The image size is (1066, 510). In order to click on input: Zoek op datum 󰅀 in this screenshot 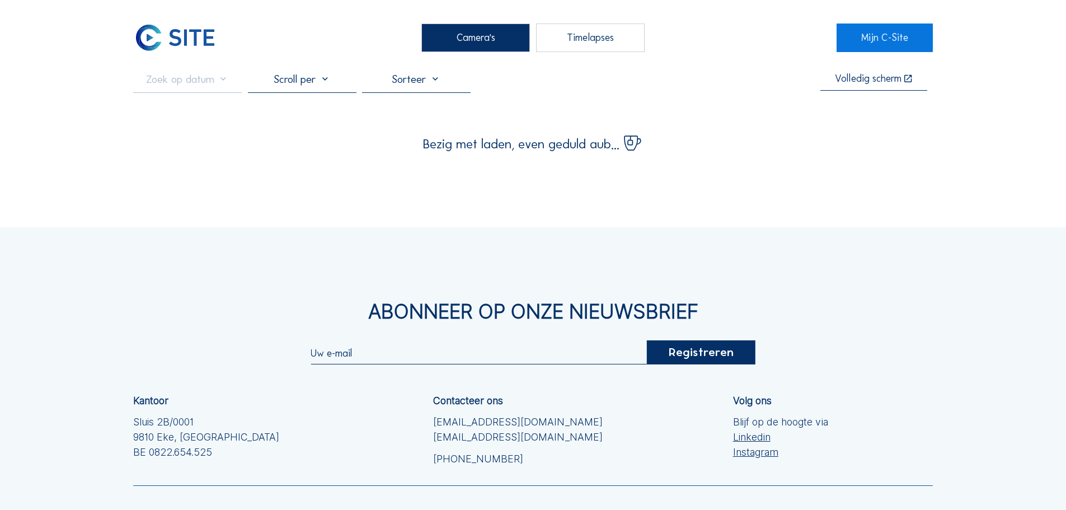, I will do `click(187, 79)`.